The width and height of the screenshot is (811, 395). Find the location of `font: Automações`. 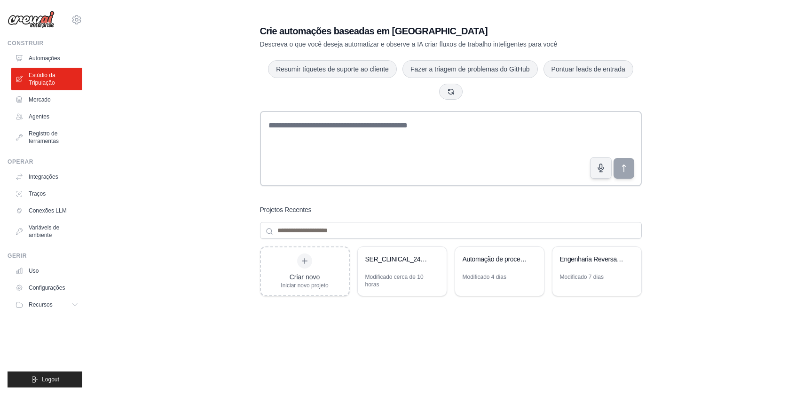

font: Automações is located at coordinates (44, 58).